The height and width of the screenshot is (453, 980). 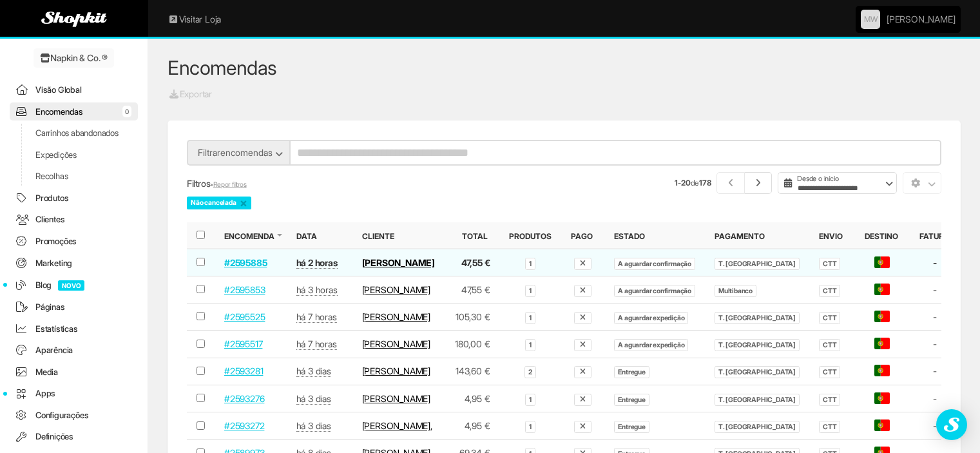 I want to click on span: Multibanco, so click(x=736, y=291).